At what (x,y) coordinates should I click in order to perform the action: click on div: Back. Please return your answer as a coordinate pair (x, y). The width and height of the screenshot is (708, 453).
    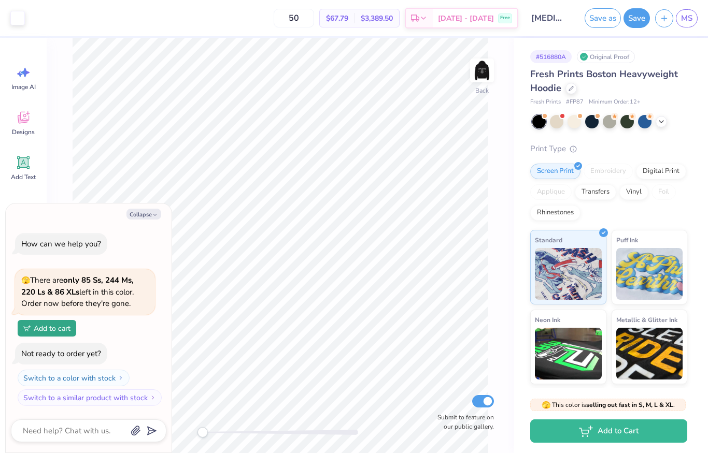
    Looking at the image, I should click on (482, 91).